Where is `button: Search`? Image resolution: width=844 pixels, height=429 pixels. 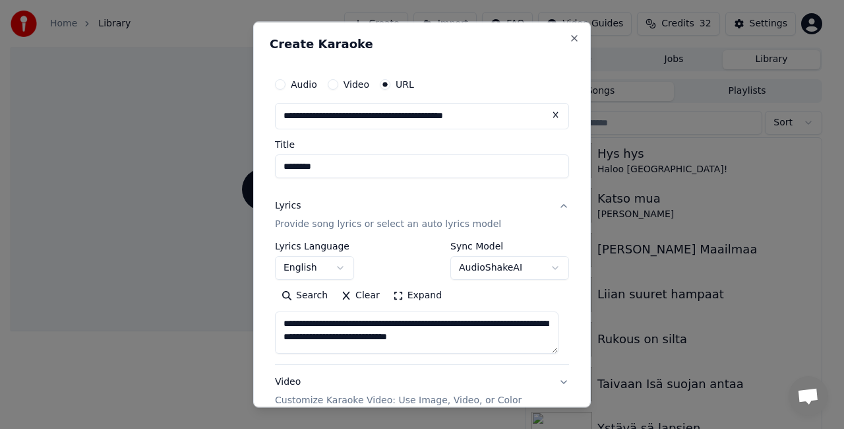 button: Search is located at coordinates (305, 295).